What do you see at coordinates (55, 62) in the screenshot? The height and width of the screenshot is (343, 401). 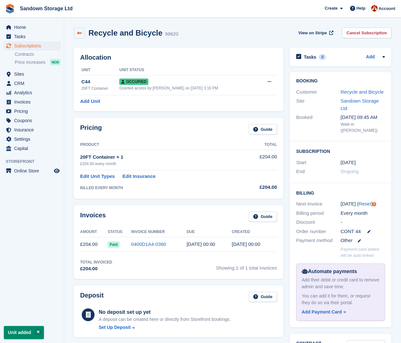 I see `div: NEW` at bounding box center [55, 62].